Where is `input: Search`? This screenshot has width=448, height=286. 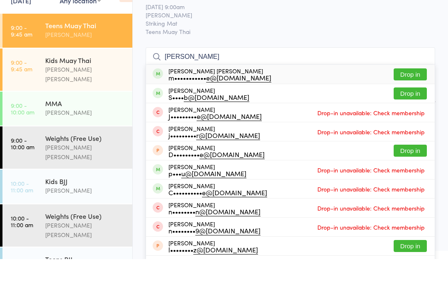
input: Search is located at coordinates (290, 84).